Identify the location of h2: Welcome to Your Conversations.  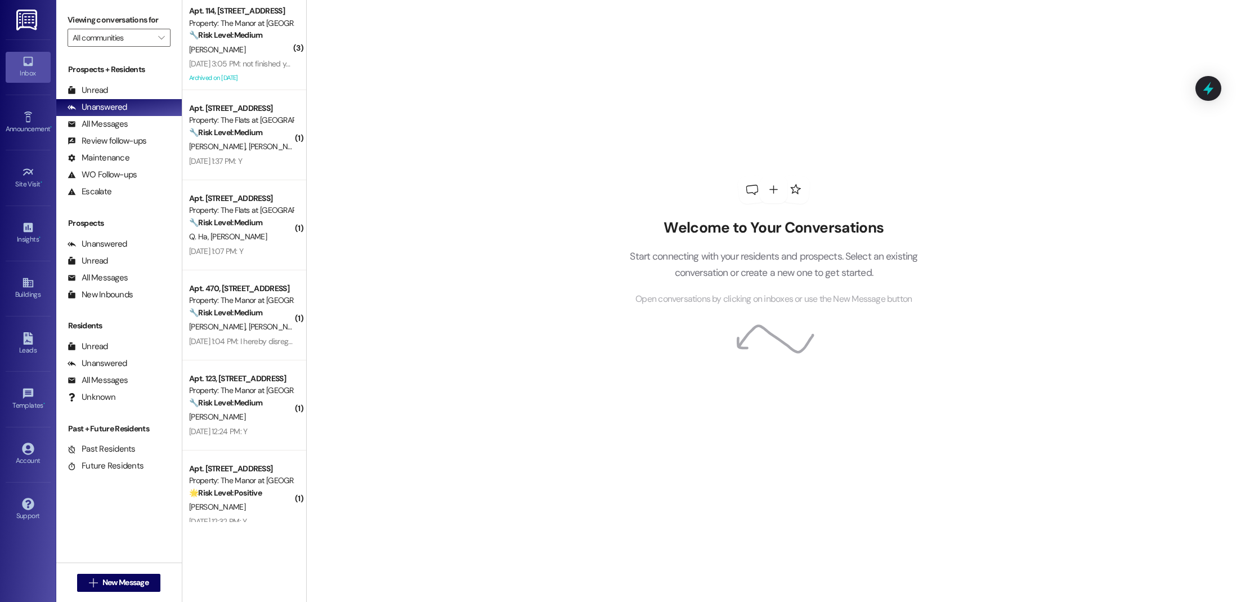
(774, 228).